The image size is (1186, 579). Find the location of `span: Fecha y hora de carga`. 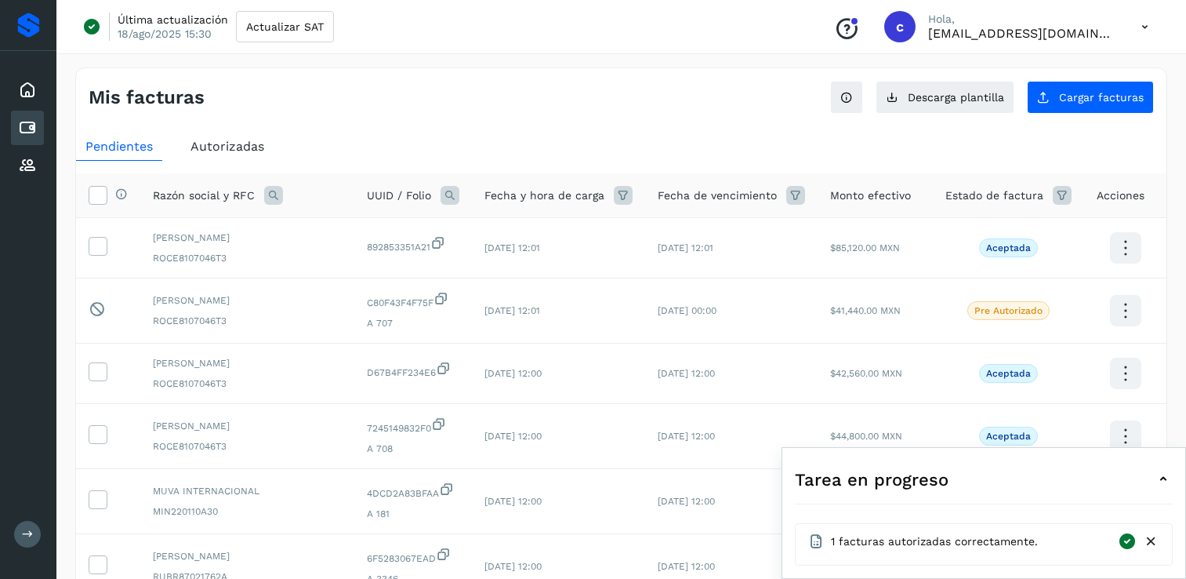

span: Fecha y hora de carga is located at coordinates (544, 195).